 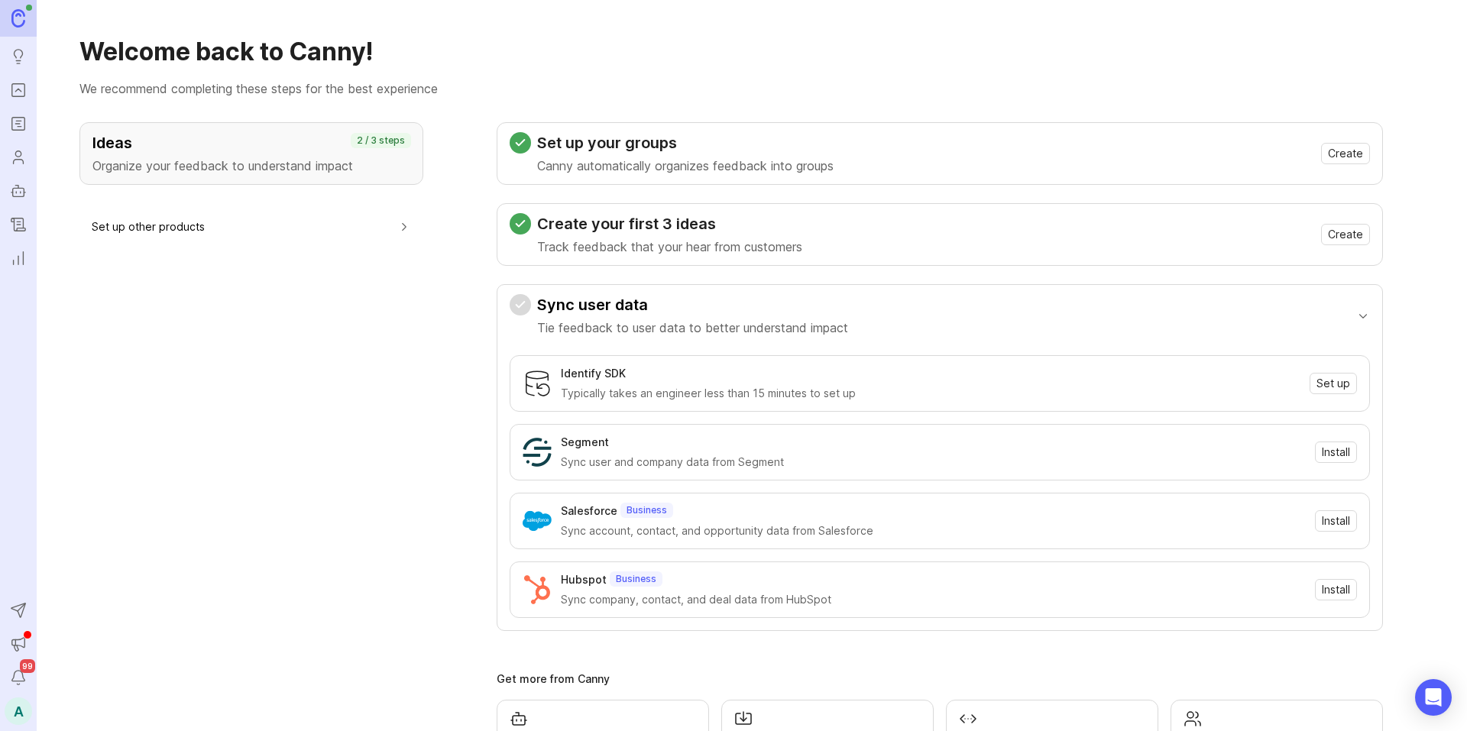 I want to click on div: Get more from Canny, so click(x=940, y=679).